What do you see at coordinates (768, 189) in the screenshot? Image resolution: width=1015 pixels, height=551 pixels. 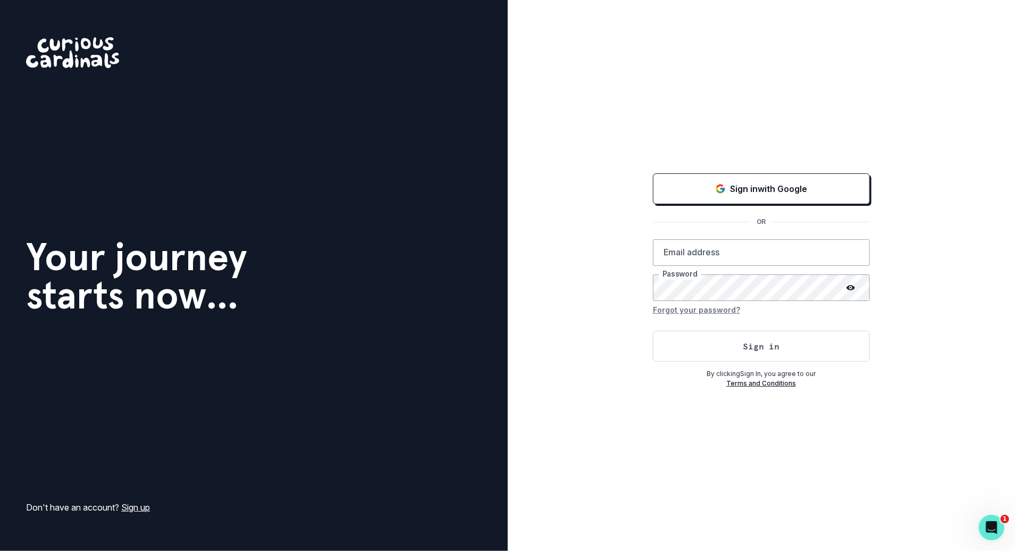 I see `p: Sign in with Google` at bounding box center [768, 189].